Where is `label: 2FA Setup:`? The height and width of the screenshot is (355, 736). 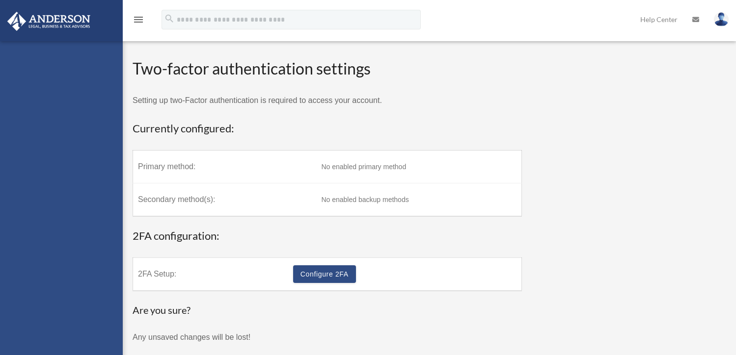 label: 2FA Setup: is located at coordinates (211, 274).